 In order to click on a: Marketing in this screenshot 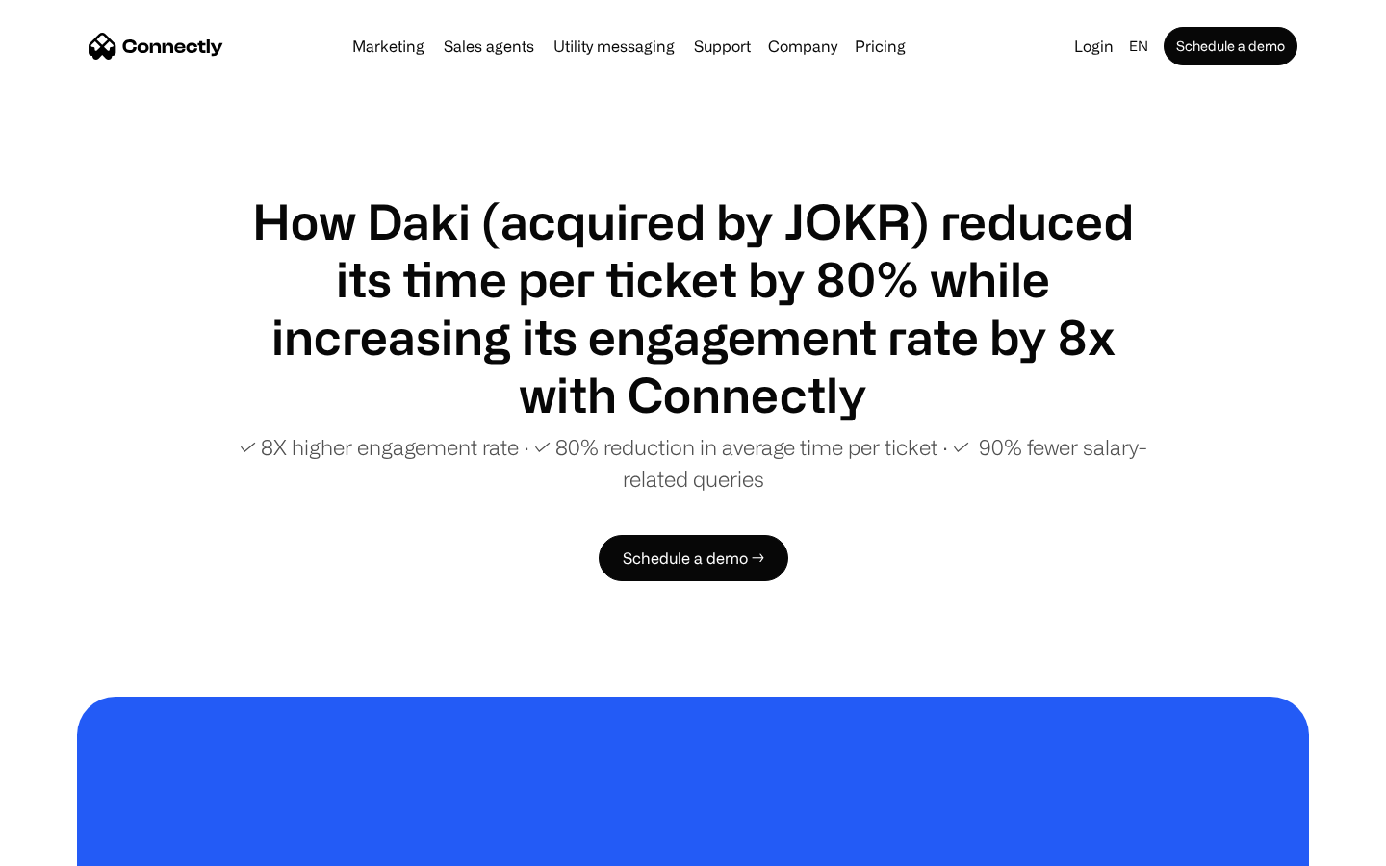, I will do `click(388, 46)`.